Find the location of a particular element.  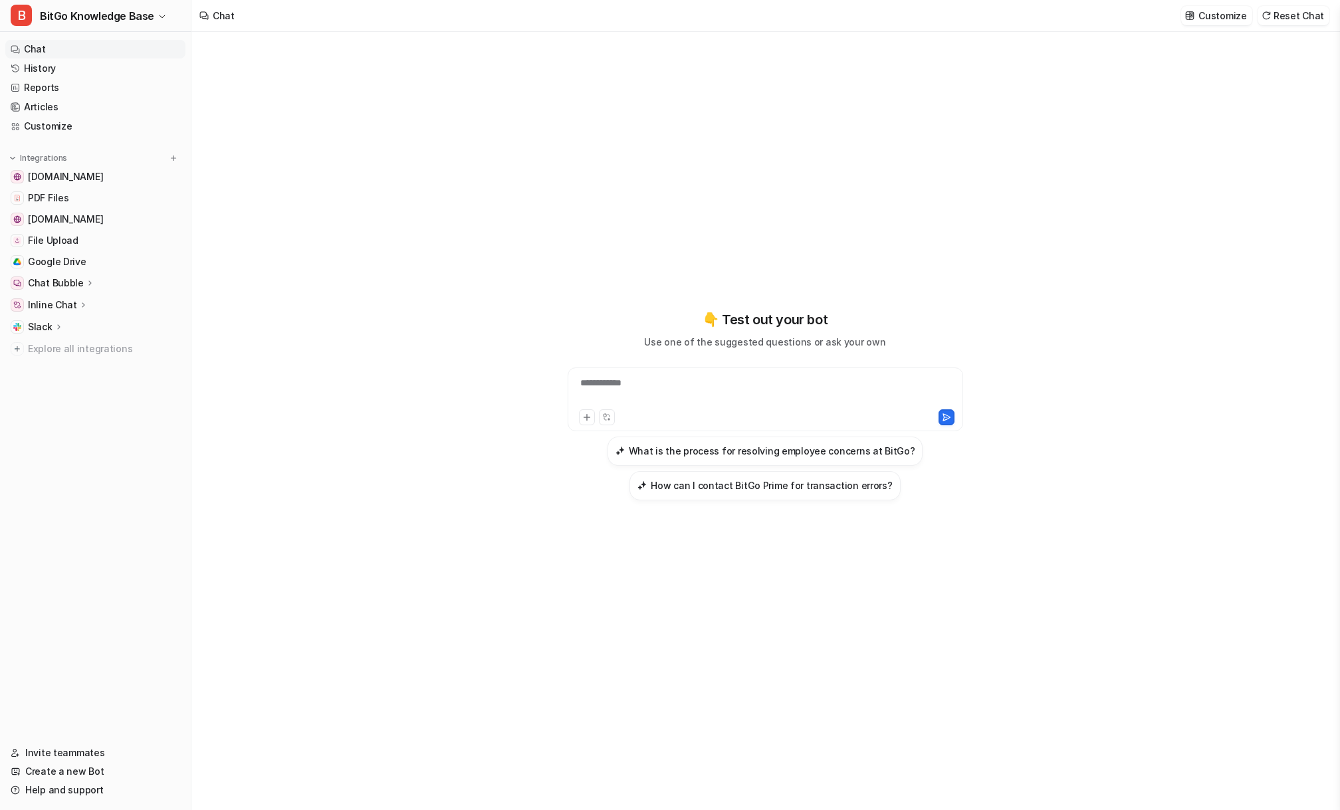

button: Customize is located at coordinates (1216, 15).